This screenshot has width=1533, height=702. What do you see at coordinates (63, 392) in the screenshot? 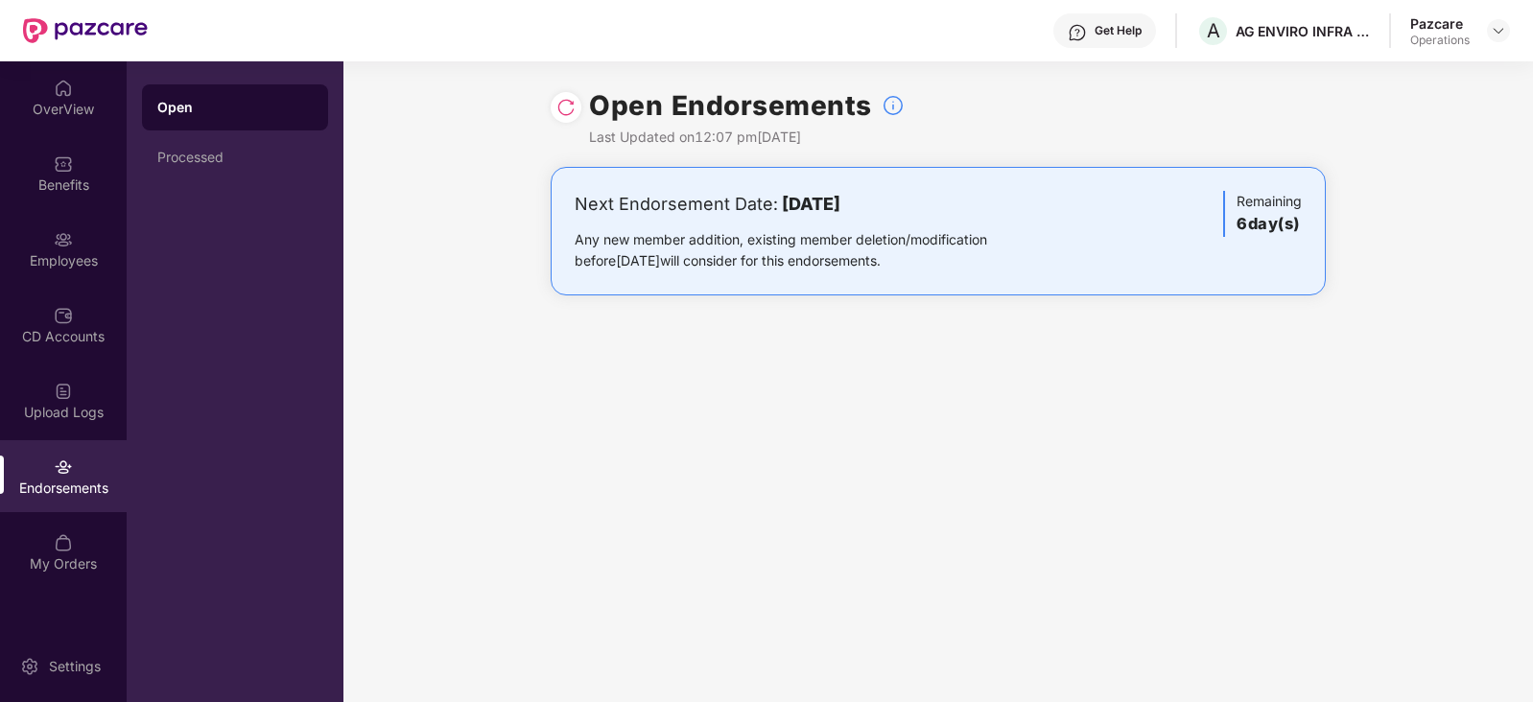
I see `img: svg+xml;base64,PHN2ZyBpZD0iVXBsb2FkX0xvZ3MiIGRhdGEtbmFtZT0iVXBsb2FkIExvZ3MiIHhtbG5zPSJodHRwOi8vd3...` at bounding box center [63, 392].